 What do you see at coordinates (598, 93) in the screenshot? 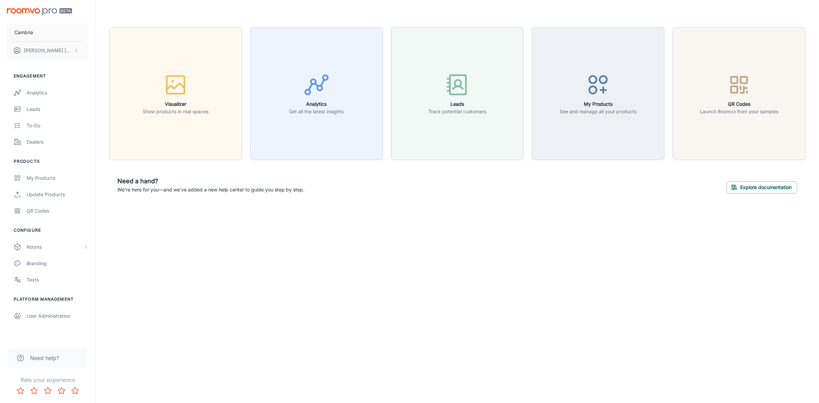
I see `a: My ProductsSee and manage all your products` at bounding box center [598, 93].